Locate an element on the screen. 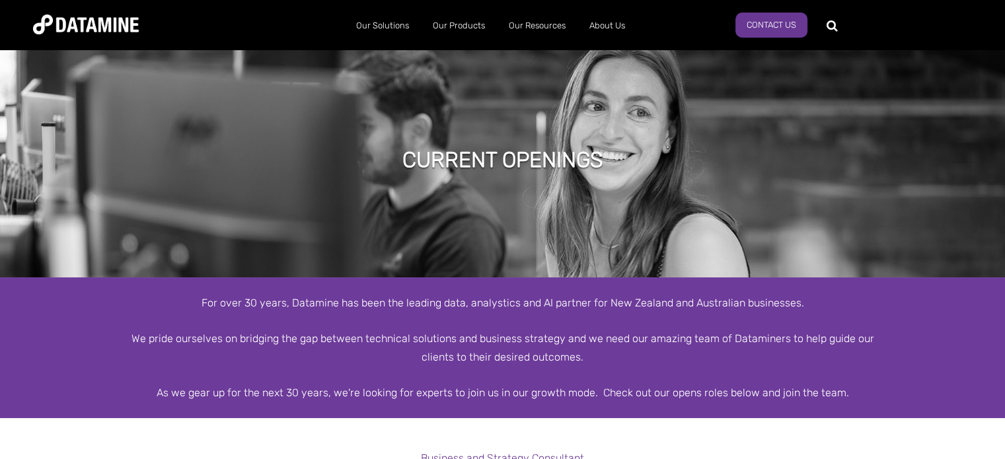 The image size is (1005, 459). div: As we gear up for the next 30 years, we're looking for experts to join us in our growth mode. Che... is located at coordinates (503, 393).